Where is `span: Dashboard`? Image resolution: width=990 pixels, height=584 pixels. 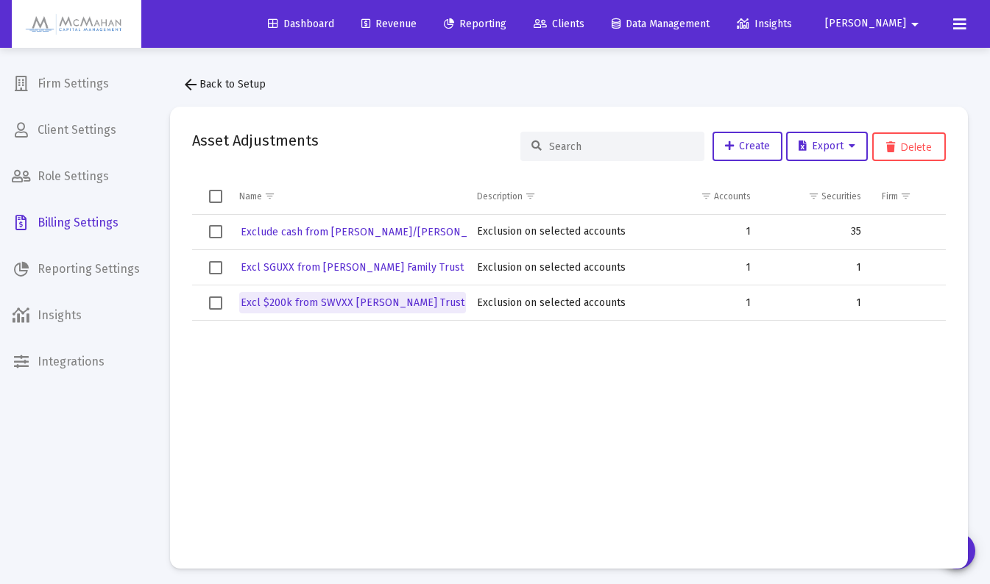 span: Dashboard is located at coordinates (301, 24).